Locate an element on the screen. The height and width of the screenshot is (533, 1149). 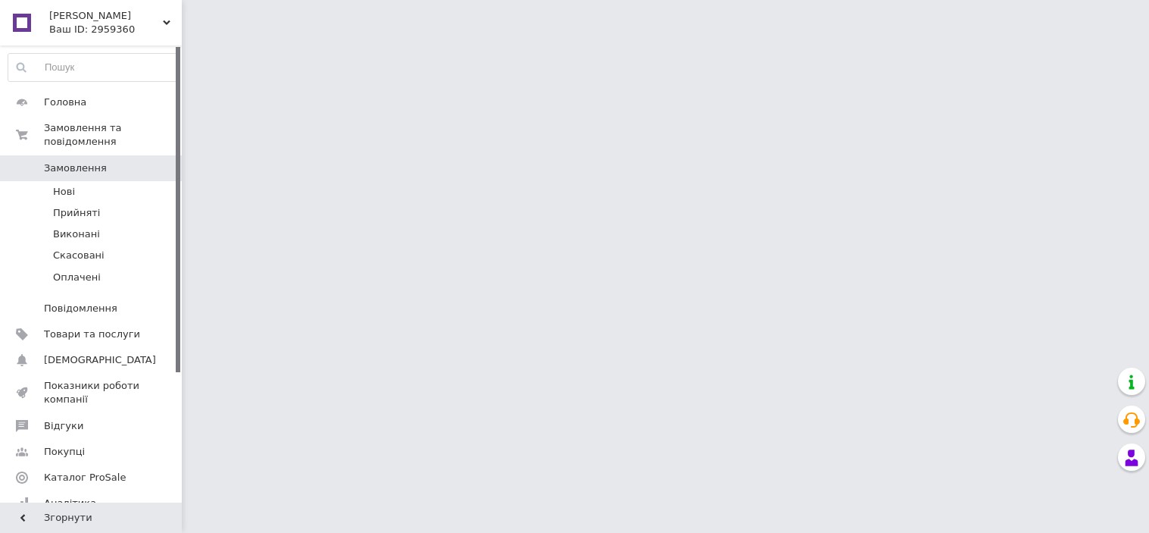
span: Головна is located at coordinates (65, 102).